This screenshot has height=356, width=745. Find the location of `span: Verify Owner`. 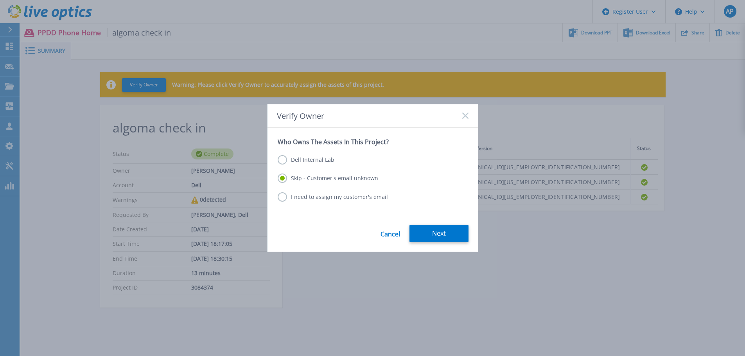

span: Verify Owner is located at coordinates (300, 116).